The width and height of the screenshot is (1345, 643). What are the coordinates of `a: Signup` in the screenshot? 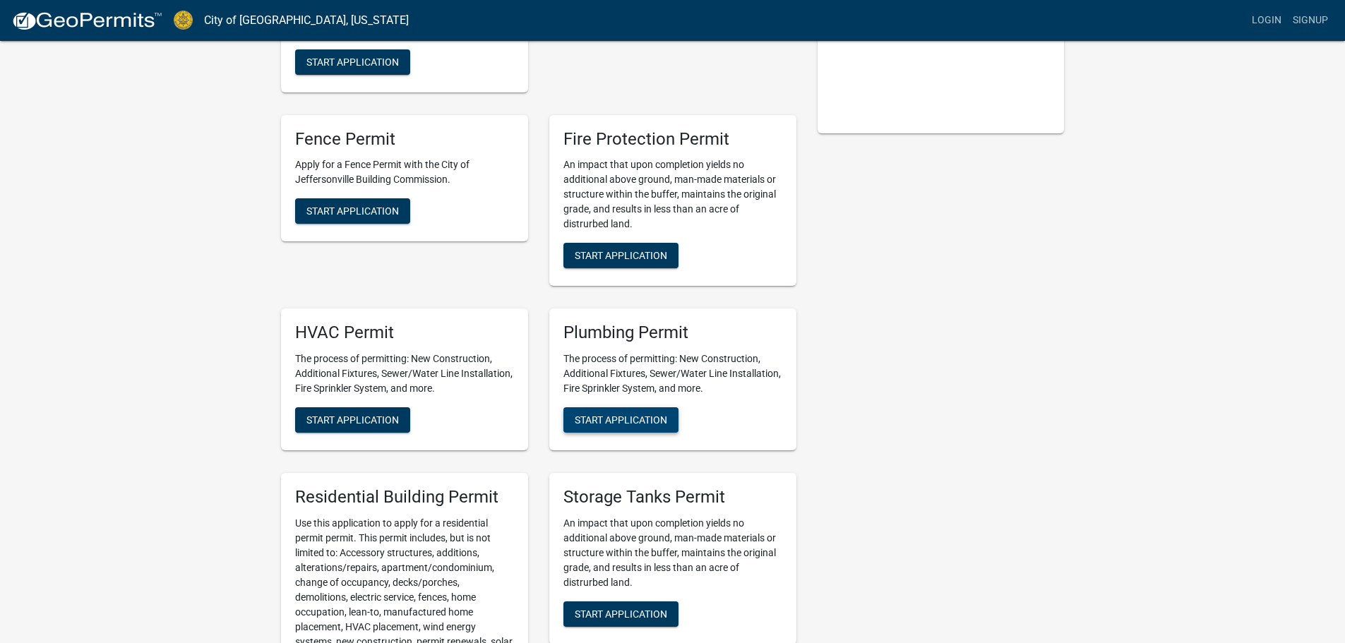 It's located at (1310, 20).